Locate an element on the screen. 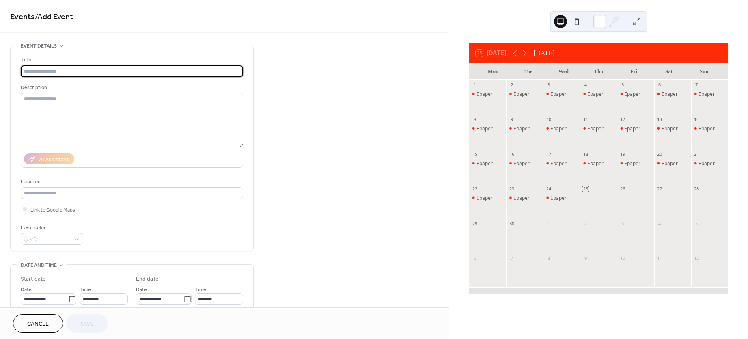 Image resolution: width=748 pixels, height=339 pixels. div: Sun is located at coordinates (704, 71).